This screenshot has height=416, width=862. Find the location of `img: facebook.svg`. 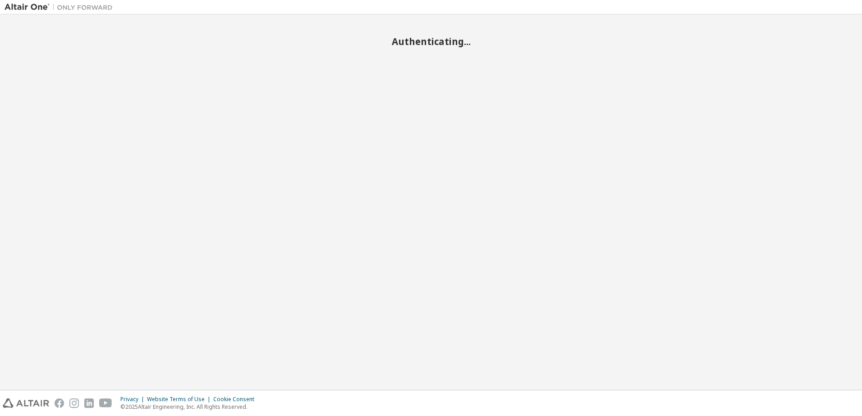

img: facebook.svg is located at coordinates (59, 403).